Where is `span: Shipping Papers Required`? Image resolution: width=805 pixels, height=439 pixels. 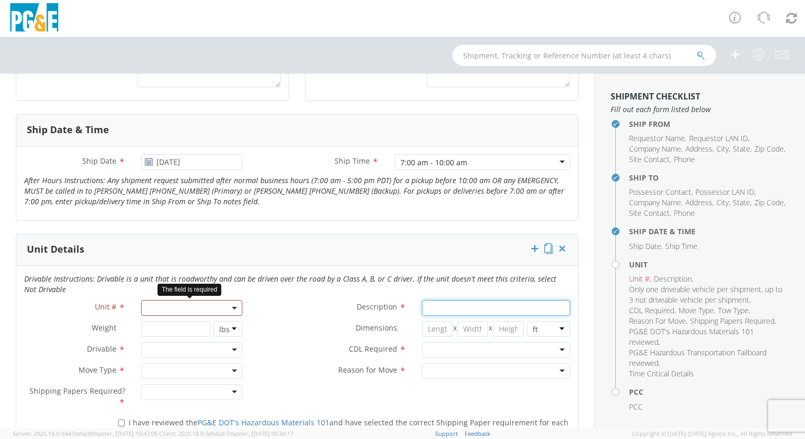 span: Shipping Papers Required is located at coordinates (732, 321).